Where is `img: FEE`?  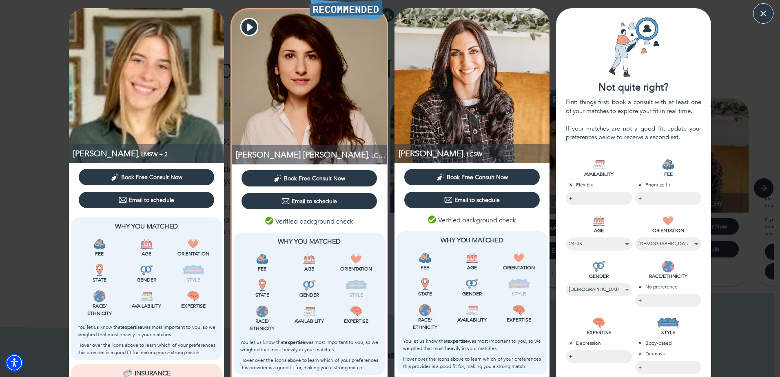
img: FEE is located at coordinates (668, 164).